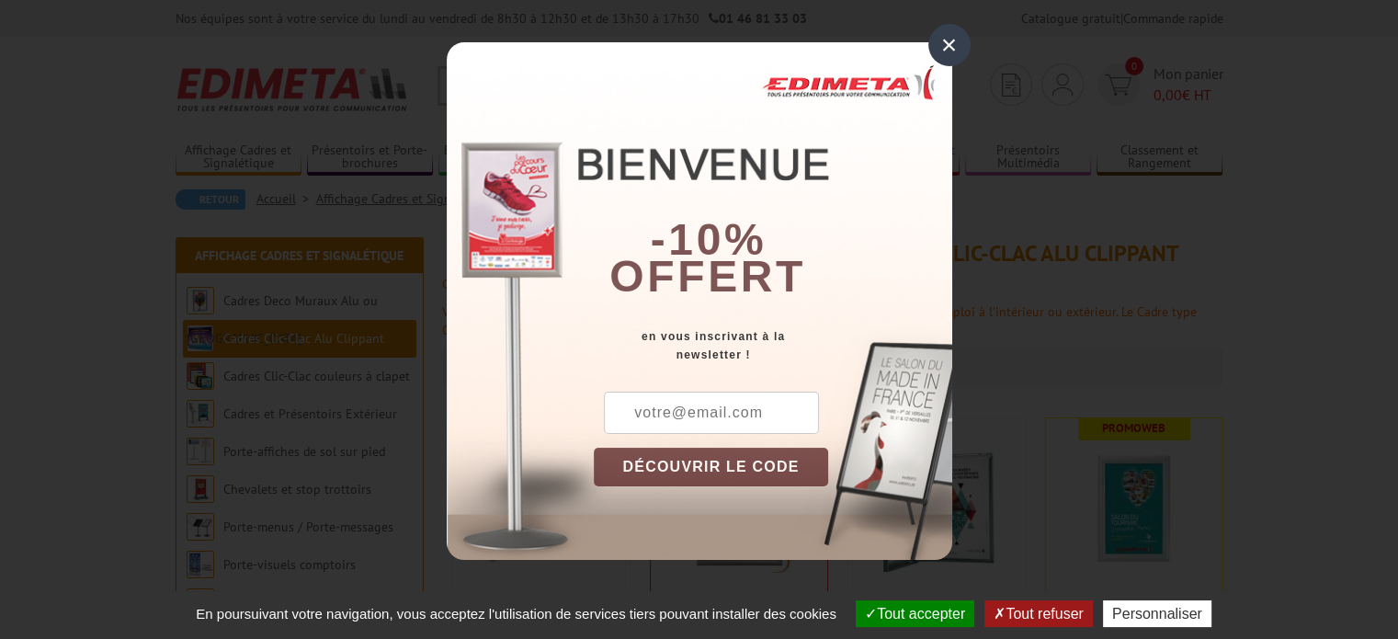  What do you see at coordinates (1157, 613) in the screenshot?
I see `button: Personnaliser (fenêtre modale)` at bounding box center [1157, 613].